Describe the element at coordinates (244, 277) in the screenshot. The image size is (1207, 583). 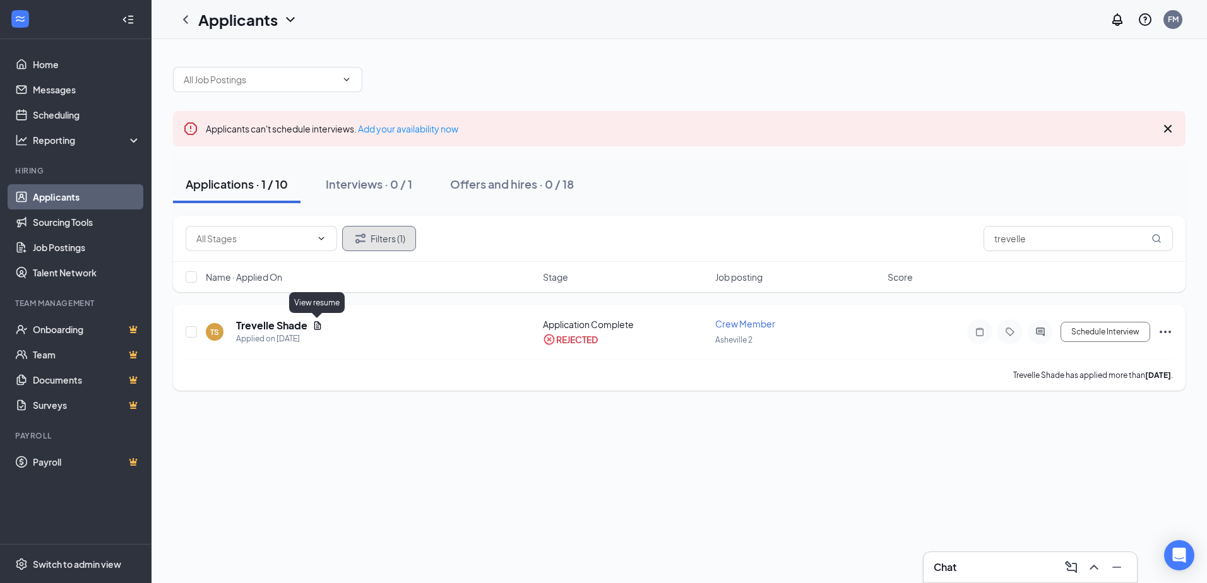
I see `span: Name · Applied On` at that location.